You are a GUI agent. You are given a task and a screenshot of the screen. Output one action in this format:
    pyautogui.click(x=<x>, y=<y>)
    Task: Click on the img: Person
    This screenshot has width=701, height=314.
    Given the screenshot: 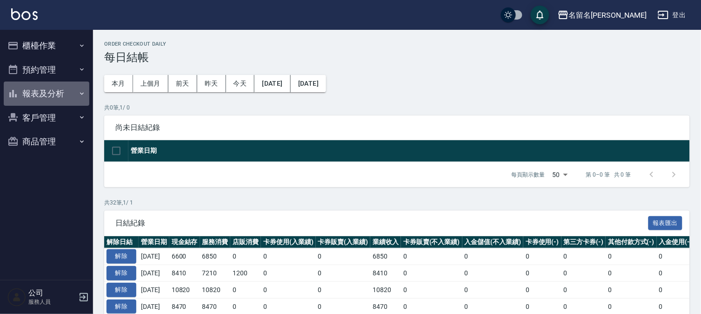 What is the action you would take?
    pyautogui.click(x=17, y=297)
    